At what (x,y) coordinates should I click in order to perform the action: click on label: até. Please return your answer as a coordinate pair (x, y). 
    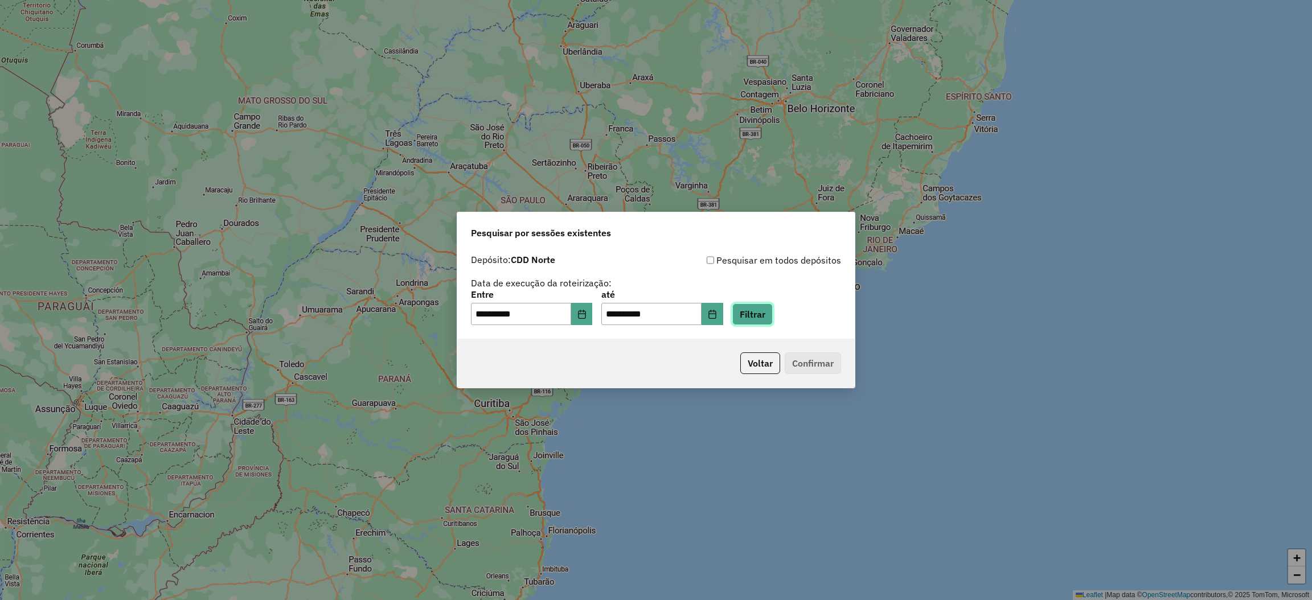
    Looking at the image, I should click on (662, 294).